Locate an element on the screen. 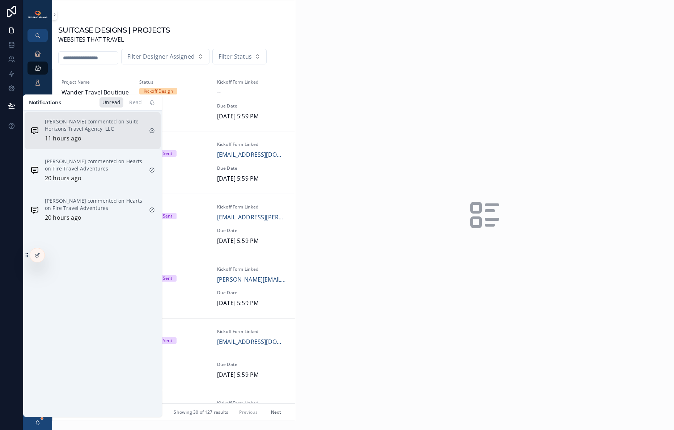  img: App logo is located at coordinates (38, 14).